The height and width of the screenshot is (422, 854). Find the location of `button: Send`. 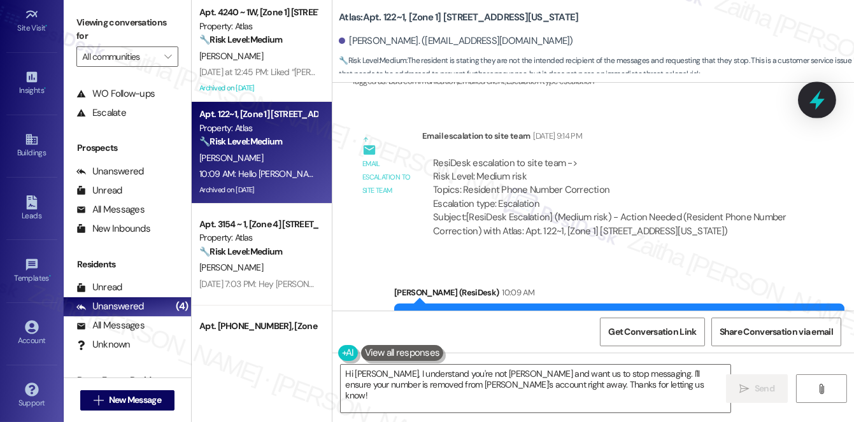

button: Send is located at coordinates (757, 389).